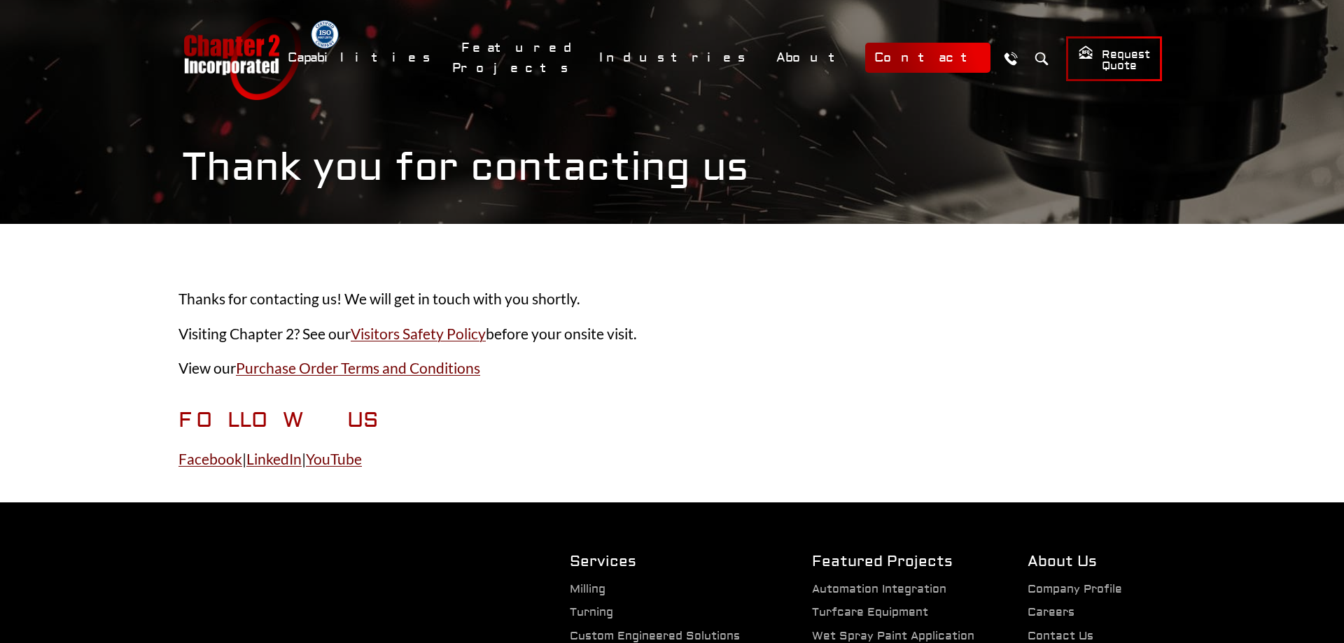 This screenshot has width=1344, height=643. What do you see at coordinates (362, 57) in the screenshot?
I see `a: Capabilities` at bounding box center [362, 57].